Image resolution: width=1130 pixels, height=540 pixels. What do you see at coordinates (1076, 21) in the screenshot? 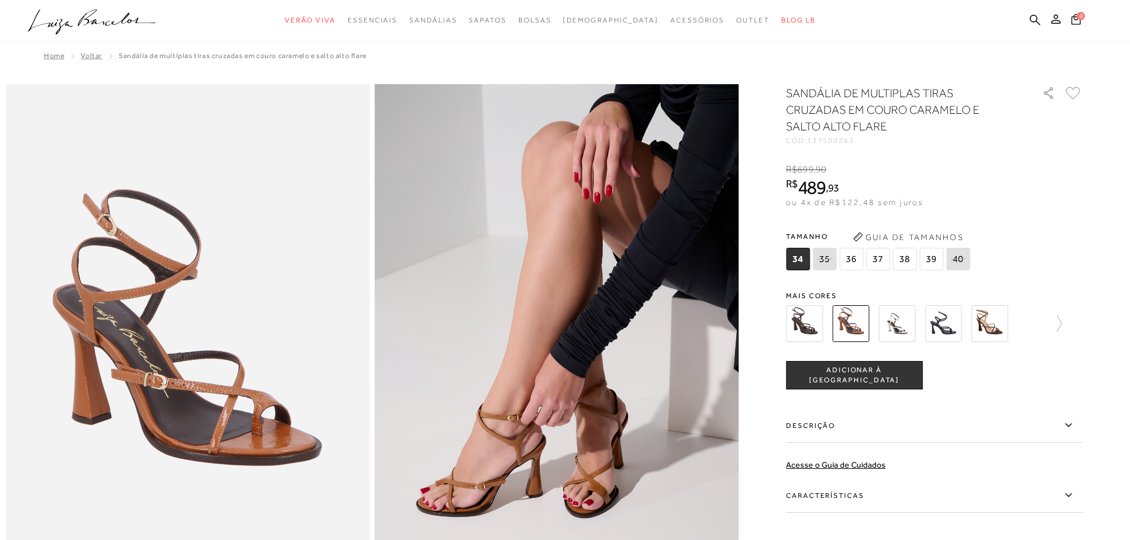
I see `button: 0` at bounding box center [1076, 21].